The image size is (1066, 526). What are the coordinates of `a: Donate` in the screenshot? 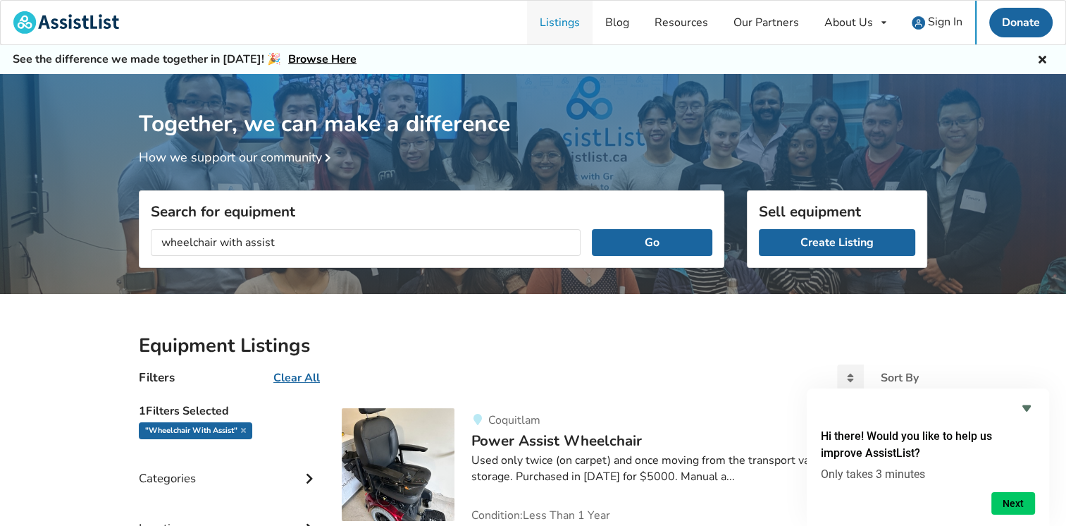 It's located at (1021, 23).